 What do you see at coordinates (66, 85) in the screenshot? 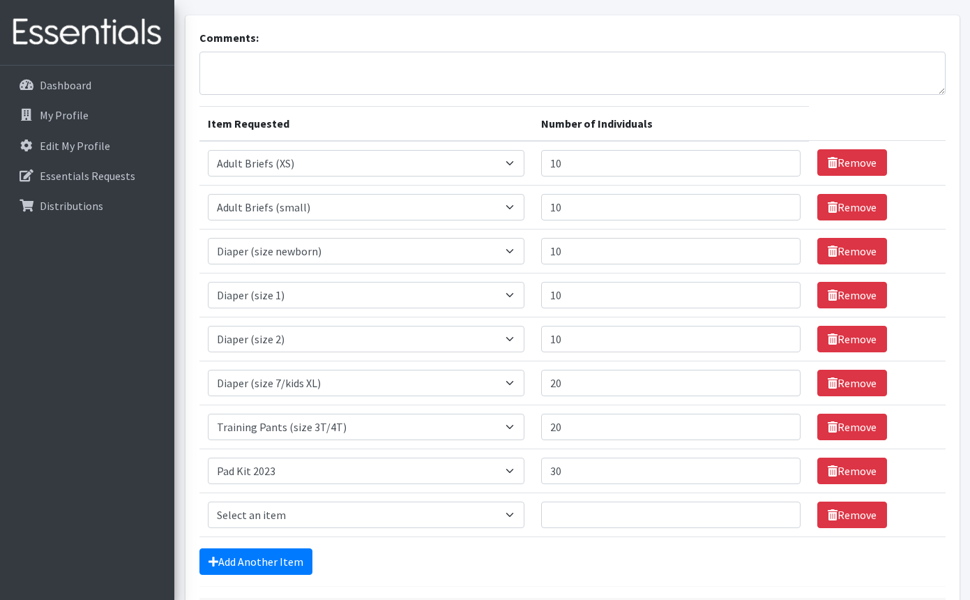
I see `p: Dashboard` at bounding box center [66, 85].